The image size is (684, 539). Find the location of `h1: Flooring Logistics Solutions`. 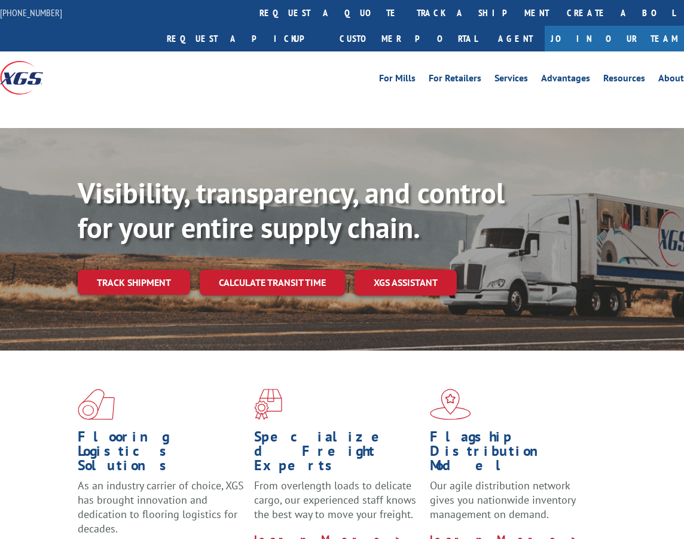

h1: Flooring Logistics Solutions is located at coordinates (161, 454).